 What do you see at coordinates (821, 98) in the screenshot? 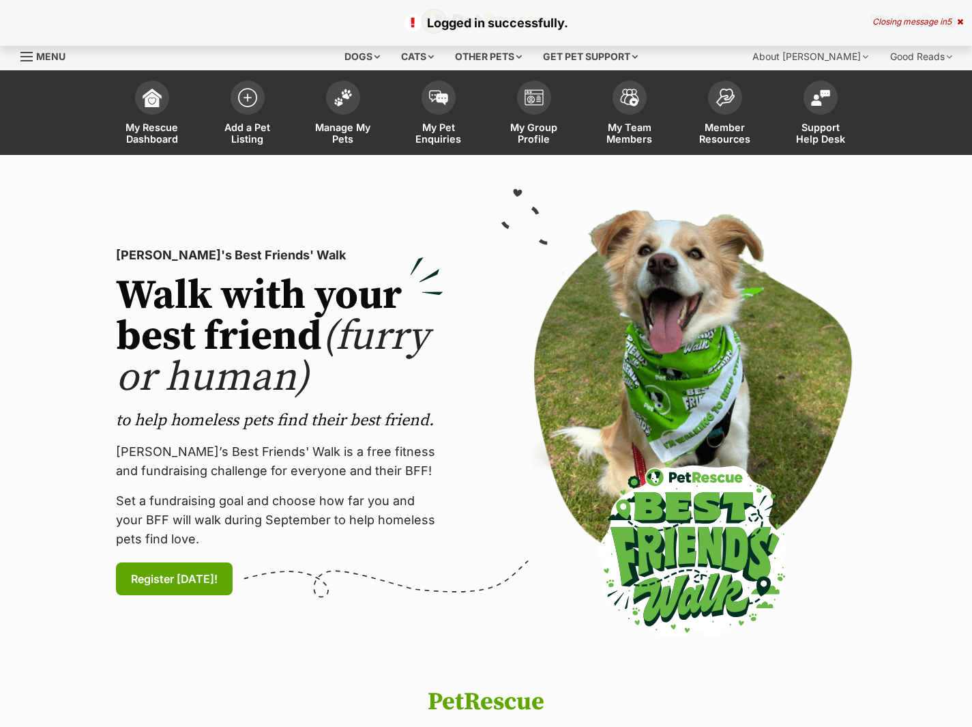
I see `img: help-desk-icon-fdf02630f3aa405de69fd3d07c3f3aa587a6932b1a1747fa1d2bba05be0121f9.svg` at bounding box center [821, 98].